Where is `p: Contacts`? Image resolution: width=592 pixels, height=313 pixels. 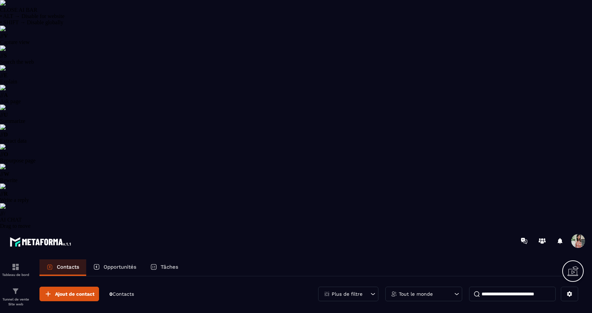
p: Contacts is located at coordinates (68, 267).